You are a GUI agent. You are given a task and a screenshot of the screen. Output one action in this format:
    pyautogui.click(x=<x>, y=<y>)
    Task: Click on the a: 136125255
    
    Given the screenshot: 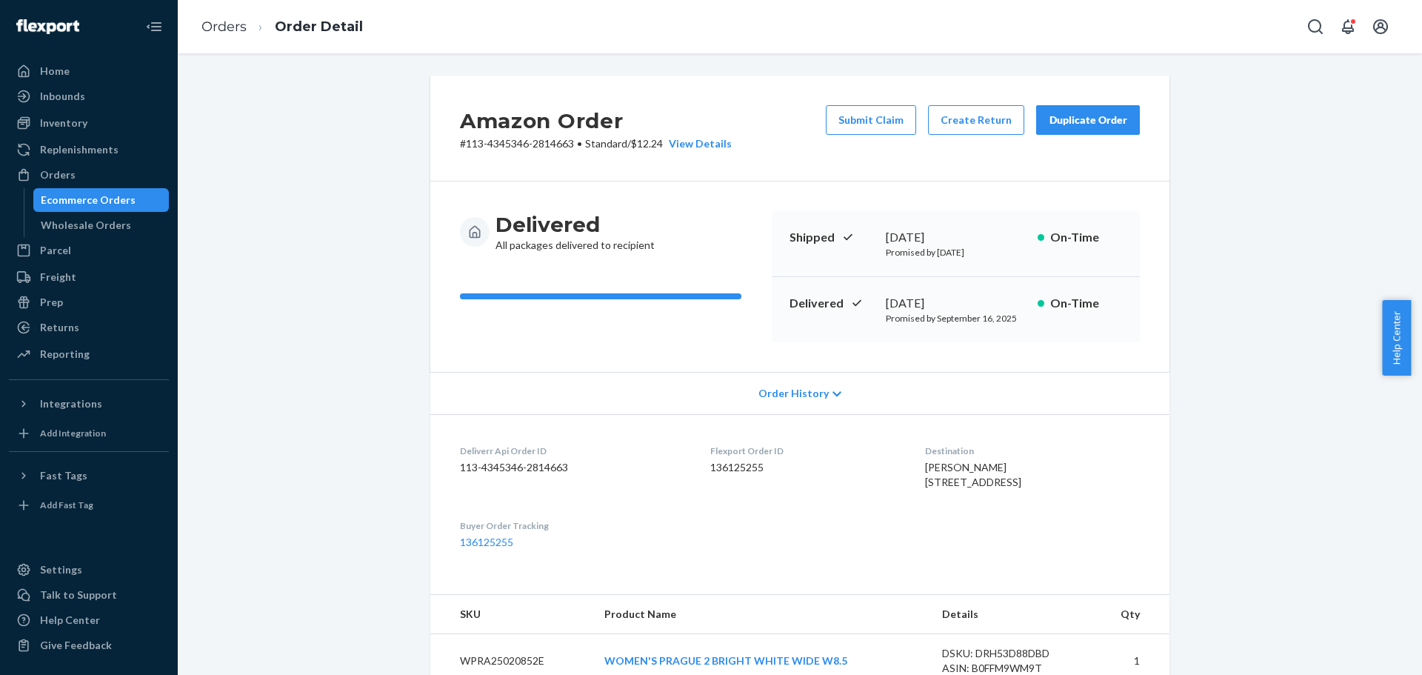 What is the action you would take?
    pyautogui.click(x=487, y=541)
    